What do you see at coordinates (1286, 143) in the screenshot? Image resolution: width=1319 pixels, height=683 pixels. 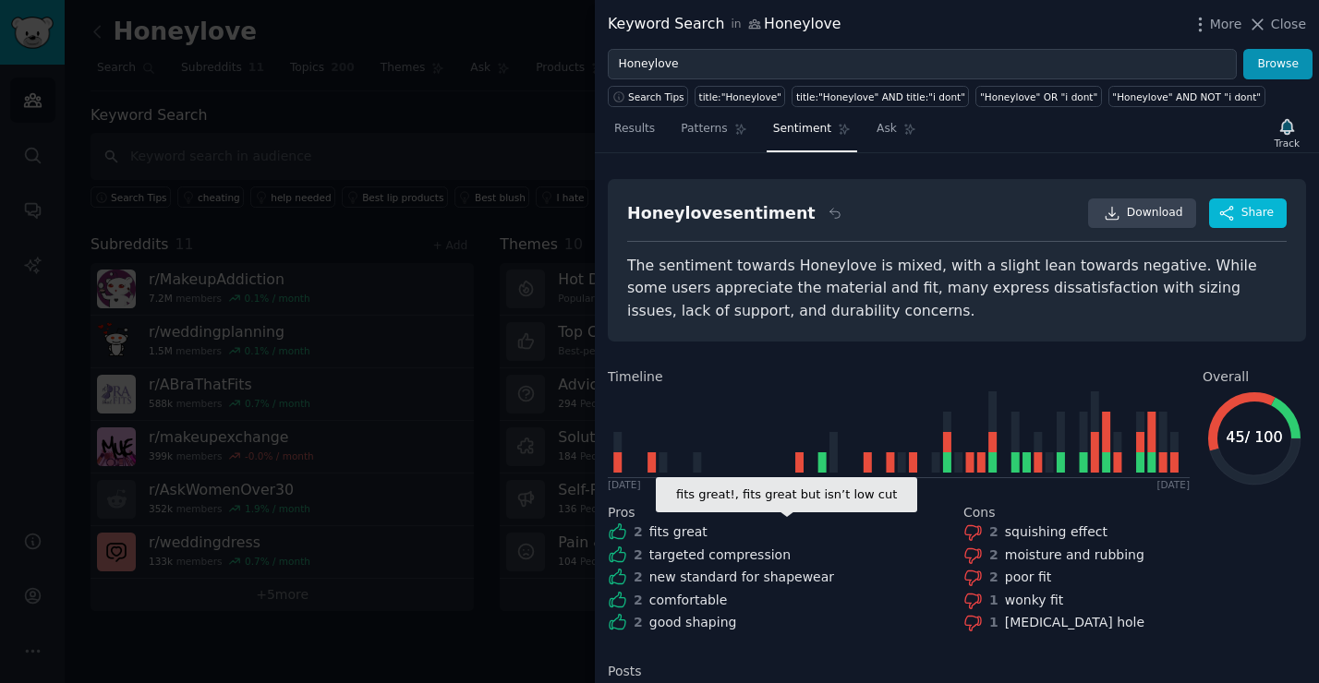 I see `div: Track` at bounding box center [1286, 143].